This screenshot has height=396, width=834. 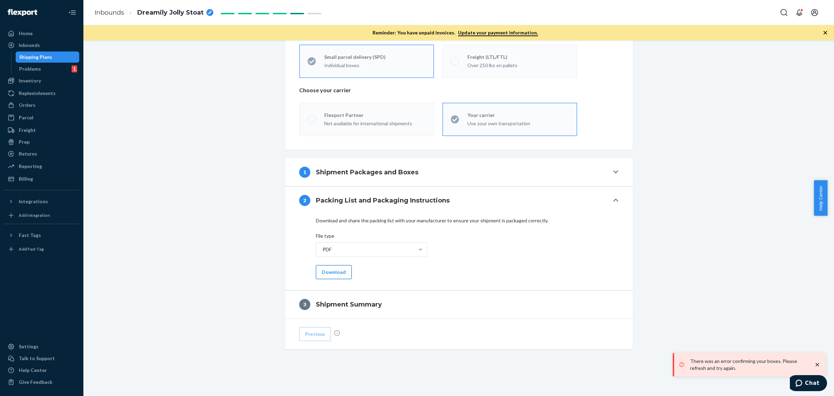 What do you see at coordinates (37, 93) in the screenshot?
I see `div: Replenishments` at bounding box center [37, 93].